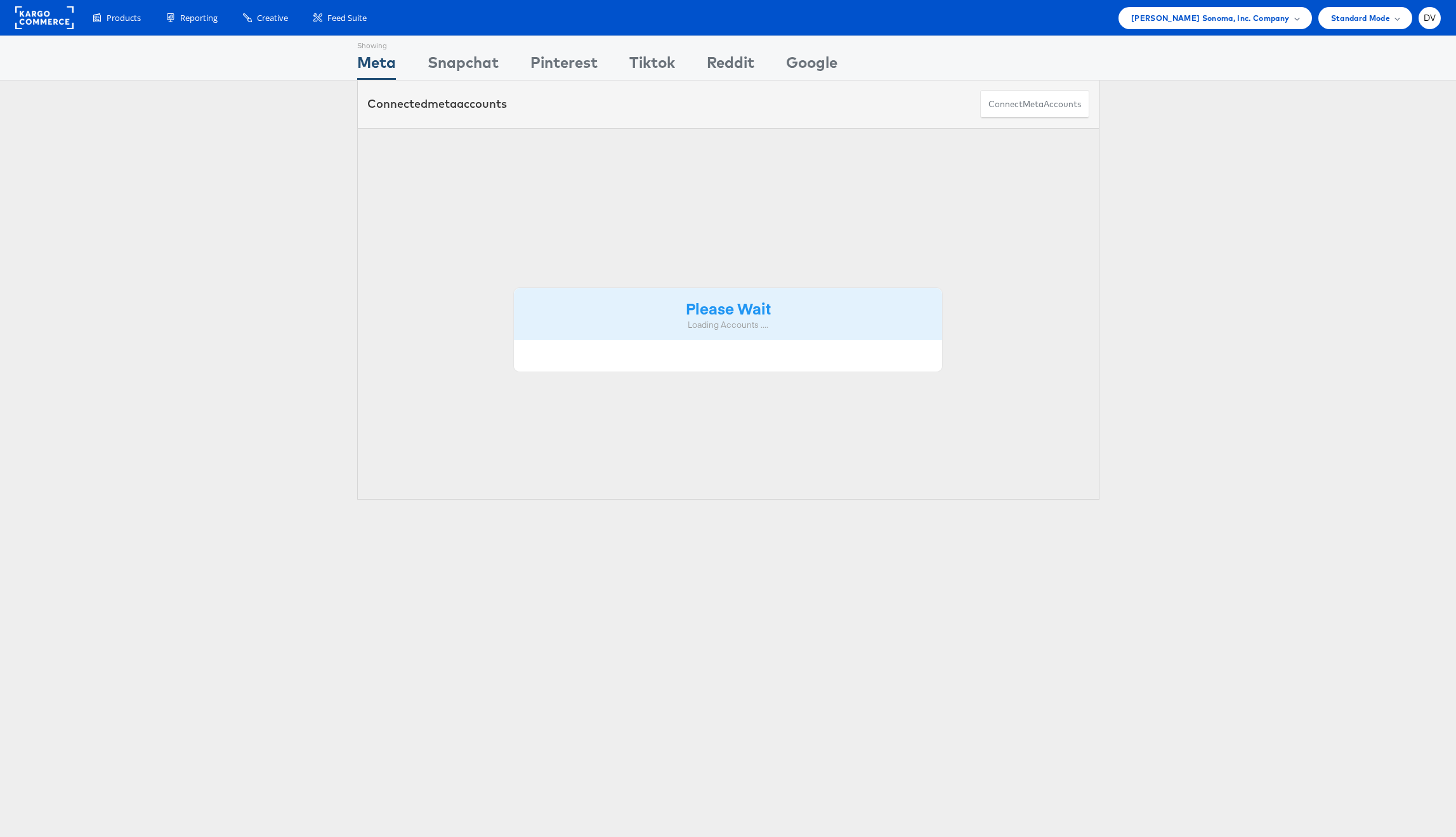  Describe the element at coordinates (272, 18) in the screenshot. I see `span: Creative` at that location.